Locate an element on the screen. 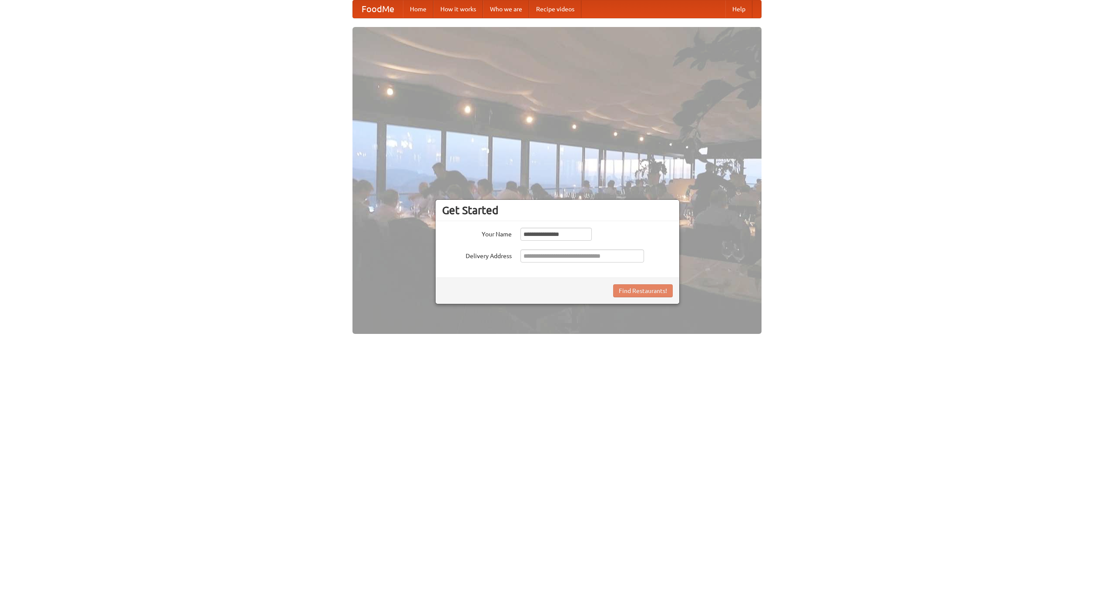 Image resolution: width=1114 pixels, height=616 pixels. label: Delivery Address is located at coordinates (477, 255).